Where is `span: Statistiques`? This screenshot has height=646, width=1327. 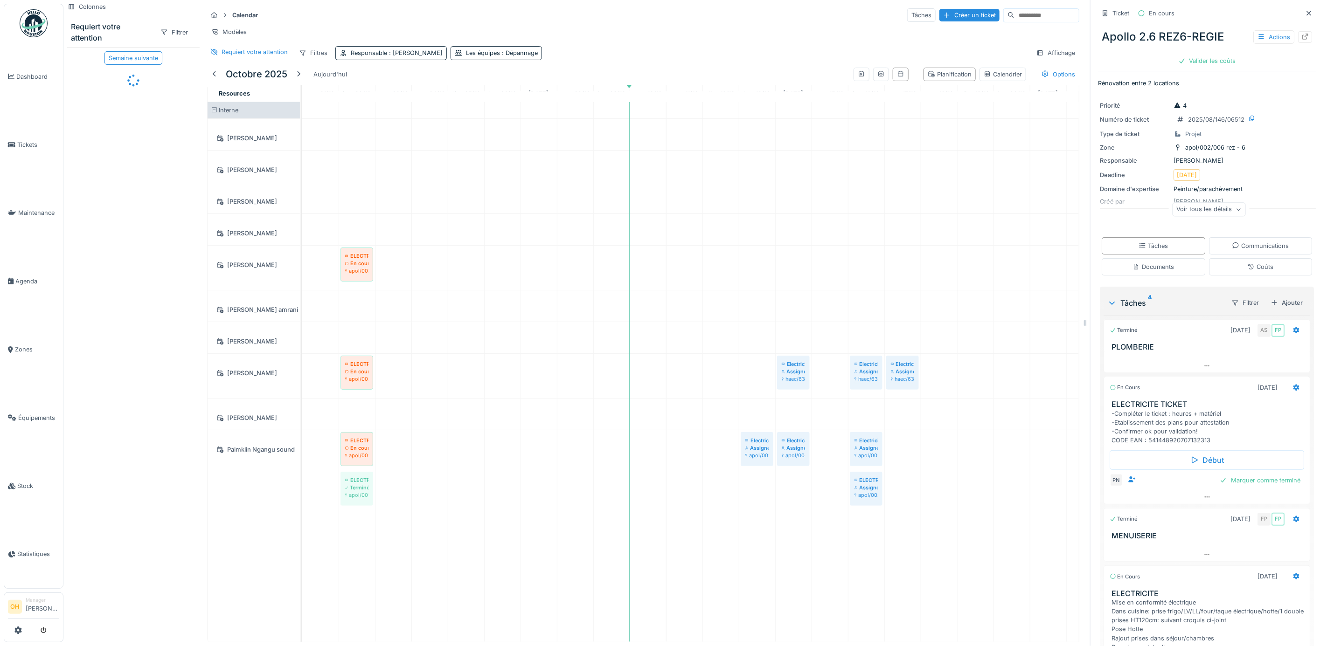 span: Statistiques is located at coordinates (38, 554).